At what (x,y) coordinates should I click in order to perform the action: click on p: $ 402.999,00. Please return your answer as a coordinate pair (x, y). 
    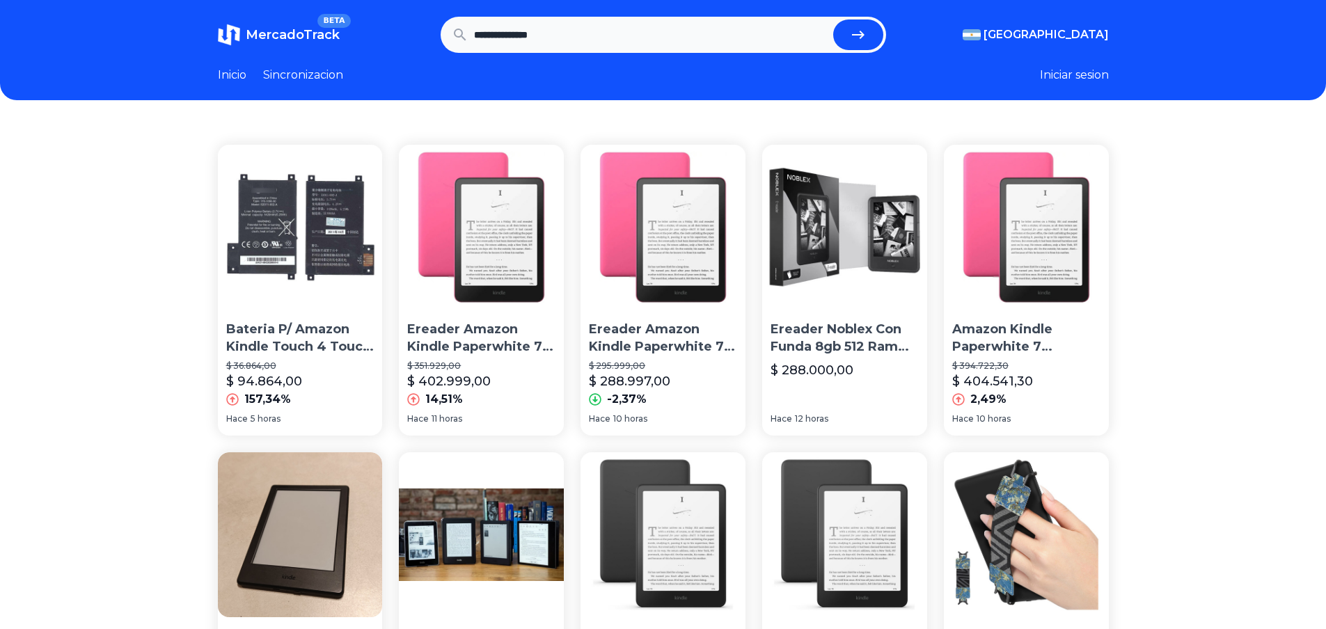
    Looking at the image, I should click on (449, 381).